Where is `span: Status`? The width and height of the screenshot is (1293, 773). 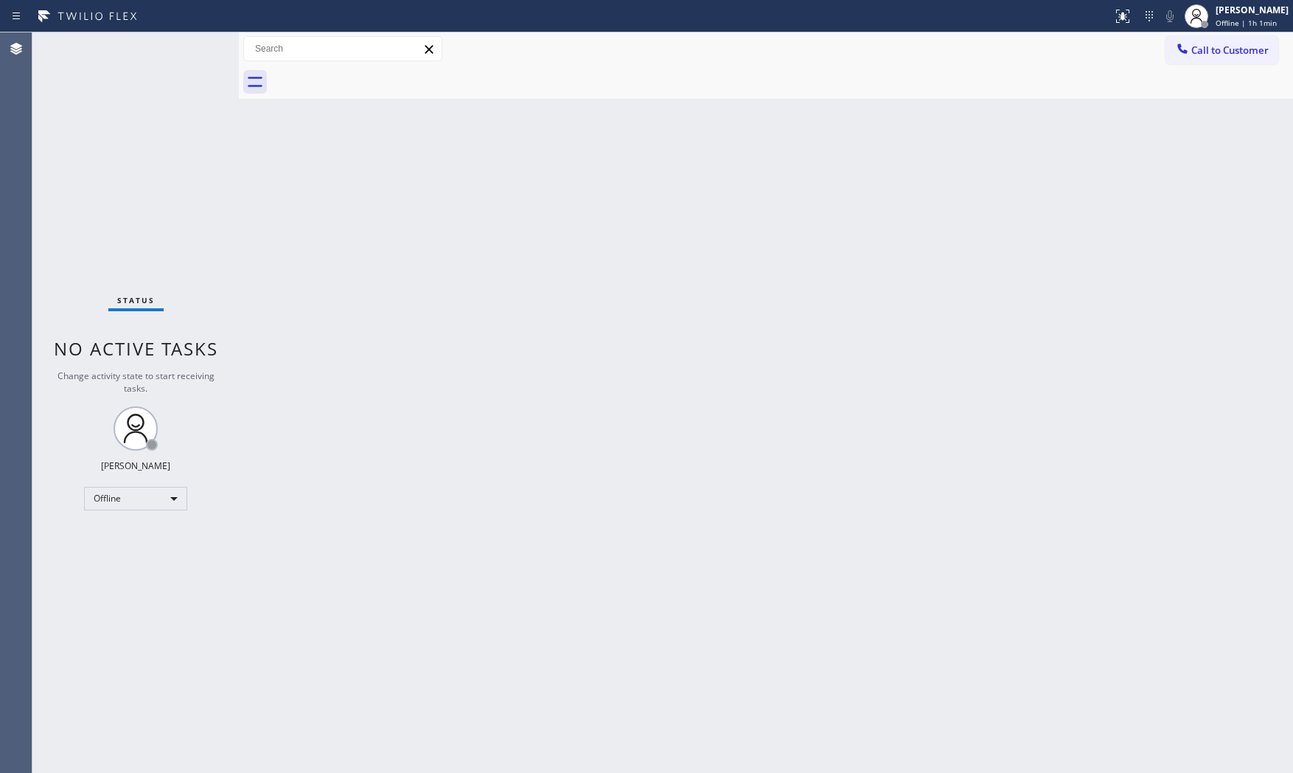
span: Status is located at coordinates (136, 300).